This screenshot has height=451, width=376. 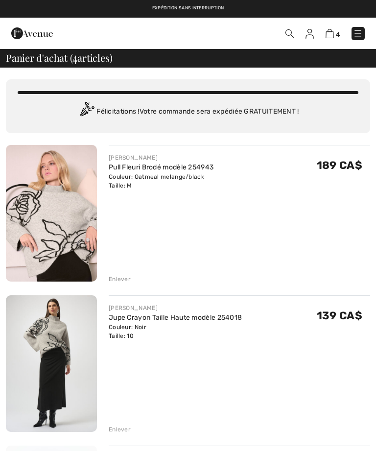 I want to click on div: Couleur: Oatmeal melange/black Taille: M, so click(x=161, y=181).